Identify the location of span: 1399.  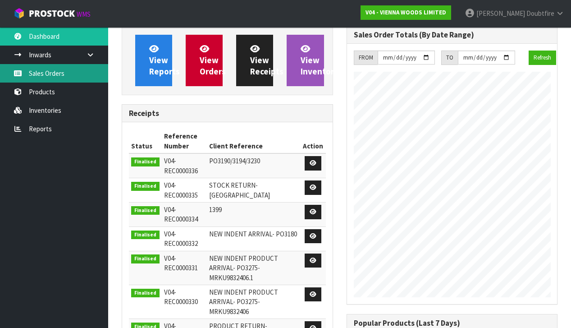
(216, 209).